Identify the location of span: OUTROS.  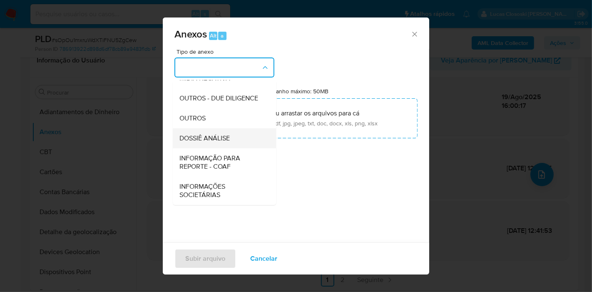
(192, 118).